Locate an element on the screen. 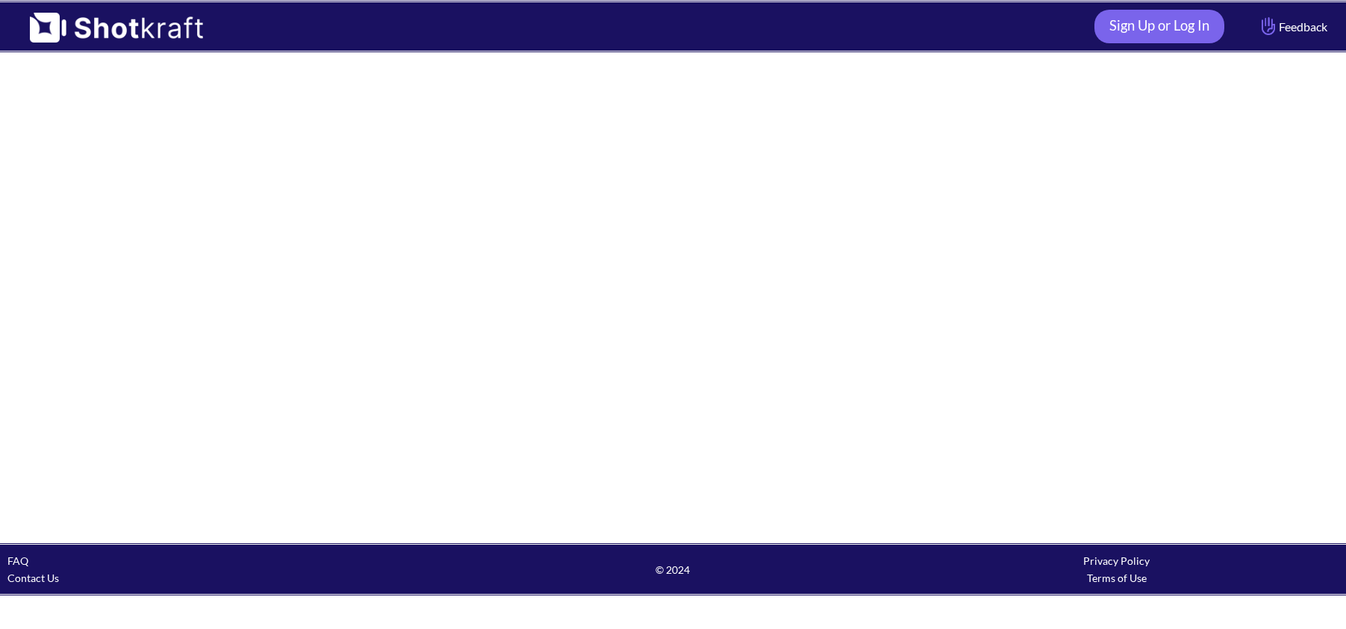  a: Sign Up or Log In is located at coordinates (1159, 26).